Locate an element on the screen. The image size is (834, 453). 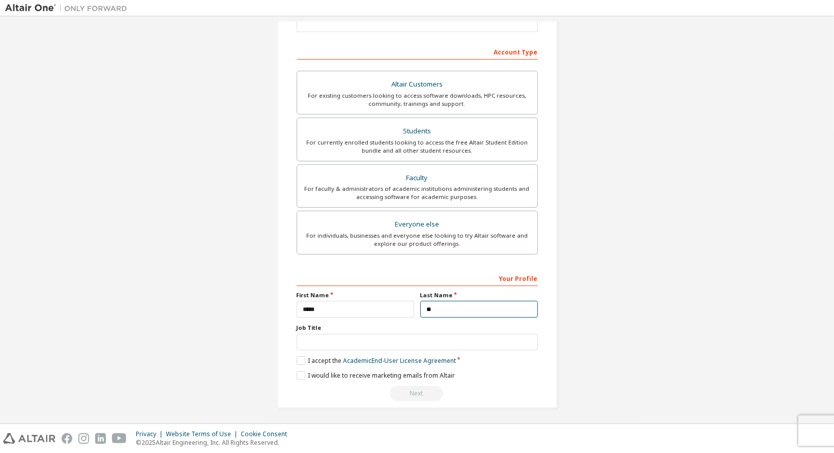
div: Students is located at coordinates (417, 131).